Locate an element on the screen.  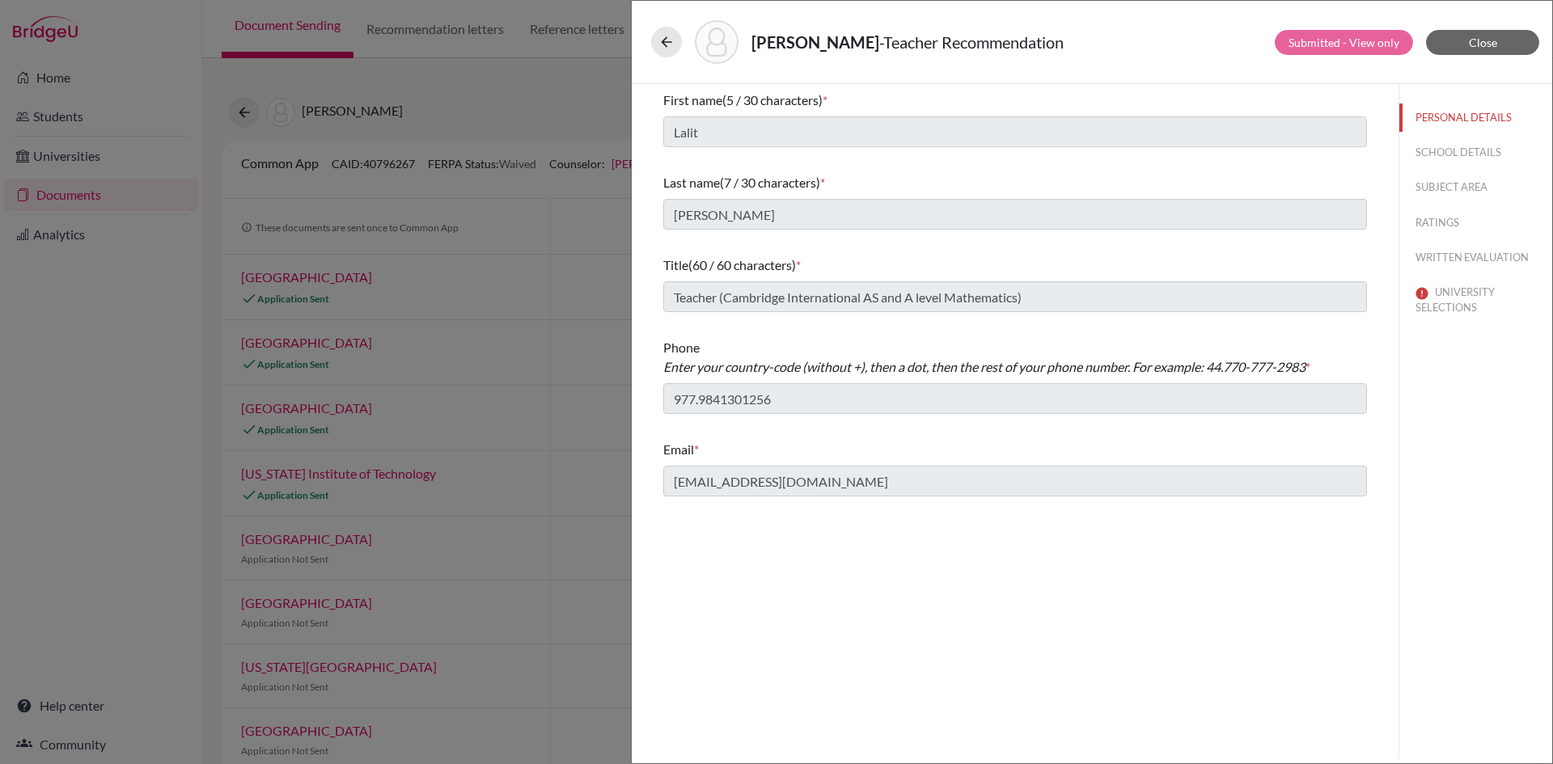
button: WRITTEN EVALUATION is located at coordinates (1475, 257).